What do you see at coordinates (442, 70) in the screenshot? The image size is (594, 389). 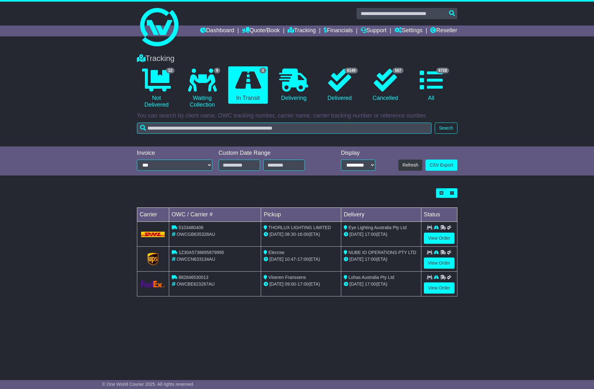 I see `span: 6728` at bounding box center [442, 70].